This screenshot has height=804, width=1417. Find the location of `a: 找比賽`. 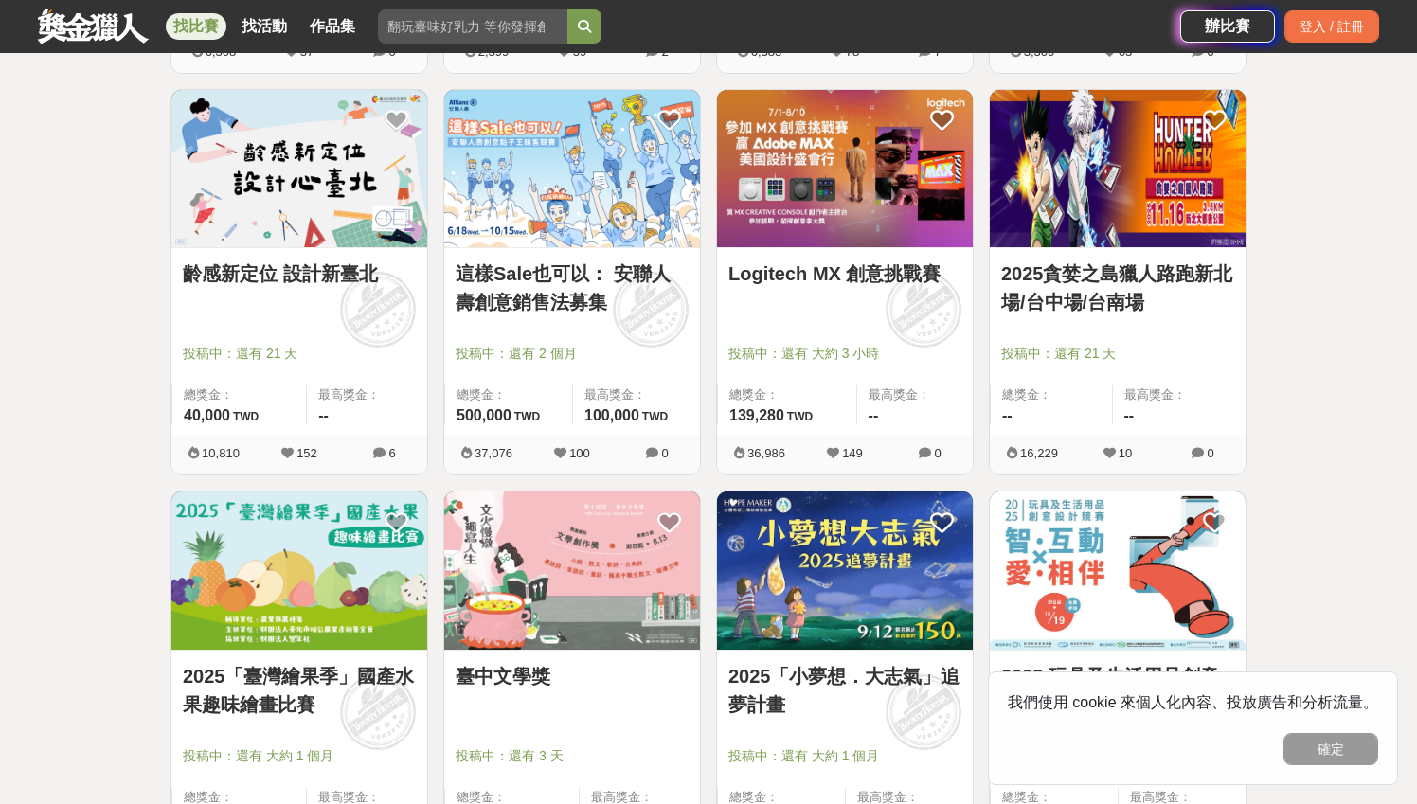

a: 找比賽 is located at coordinates (196, 27).